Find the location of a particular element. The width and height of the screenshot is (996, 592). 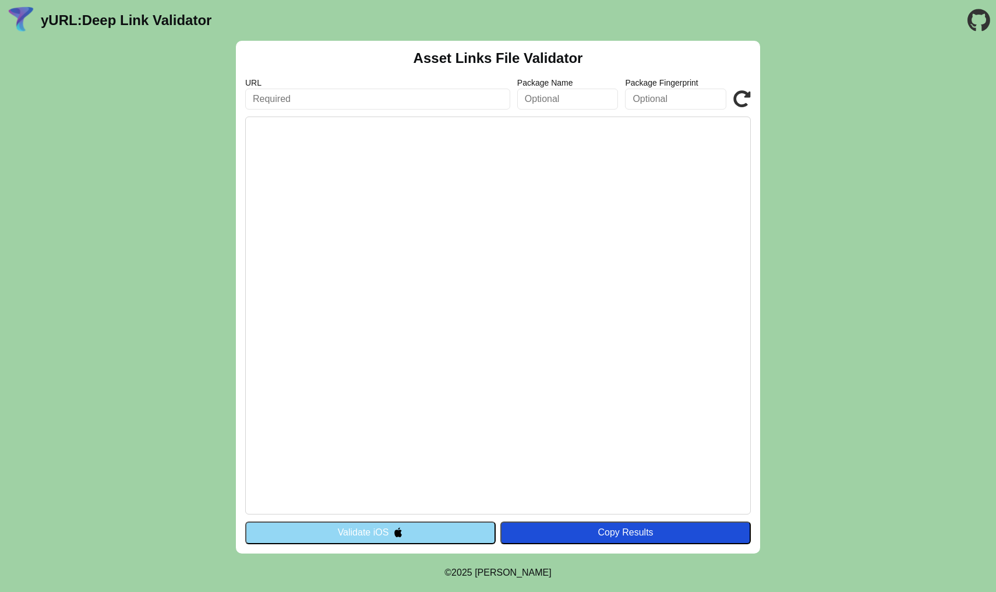

img: yURL Logo is located at coordinates (21, 20).